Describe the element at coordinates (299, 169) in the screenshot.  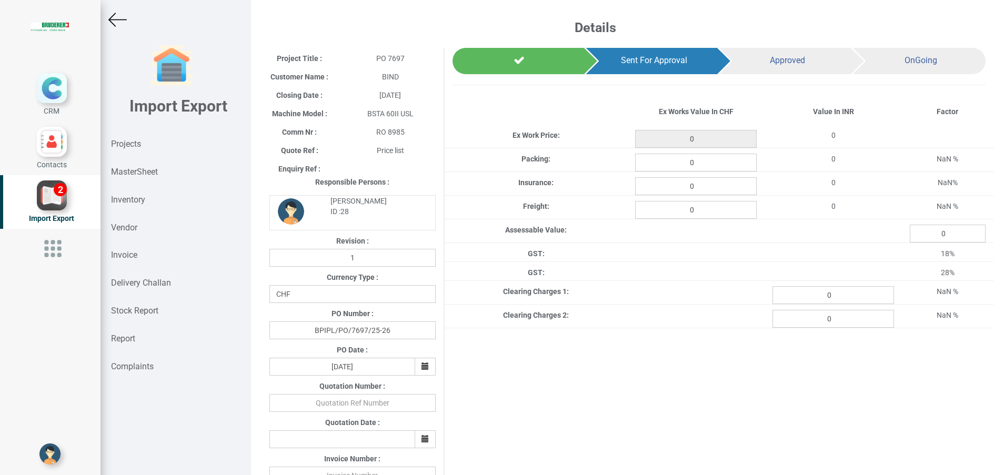
I see `label: Enquiry Ref :` at that location.